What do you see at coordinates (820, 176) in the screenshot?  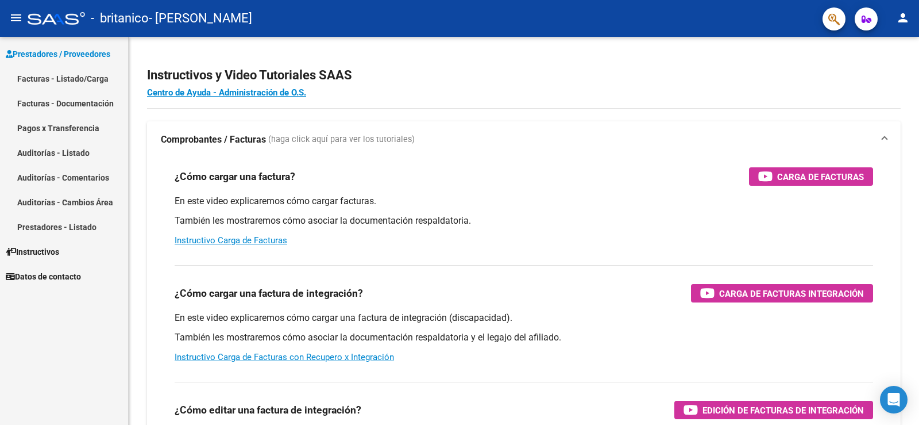 I see `span: Carga de Facturas` at bounding box center [820, 176].